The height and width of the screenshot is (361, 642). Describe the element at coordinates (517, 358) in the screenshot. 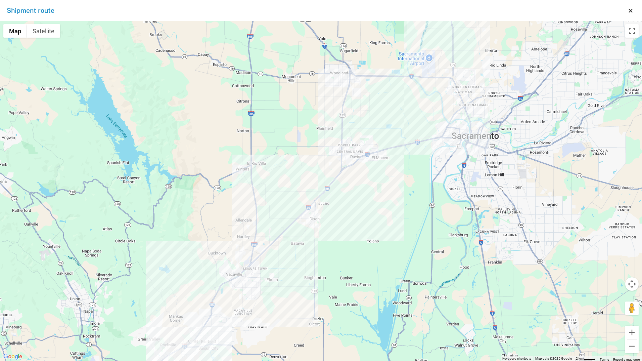

I see `button: Keyboard shortcuts` at that location.